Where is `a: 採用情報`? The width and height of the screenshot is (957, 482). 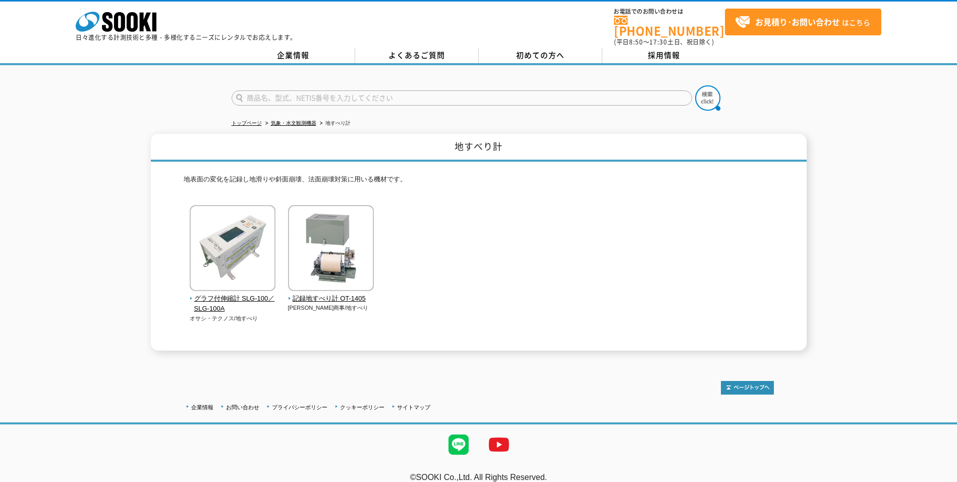 a: 採用情報 is located at coordinates (664, 56).